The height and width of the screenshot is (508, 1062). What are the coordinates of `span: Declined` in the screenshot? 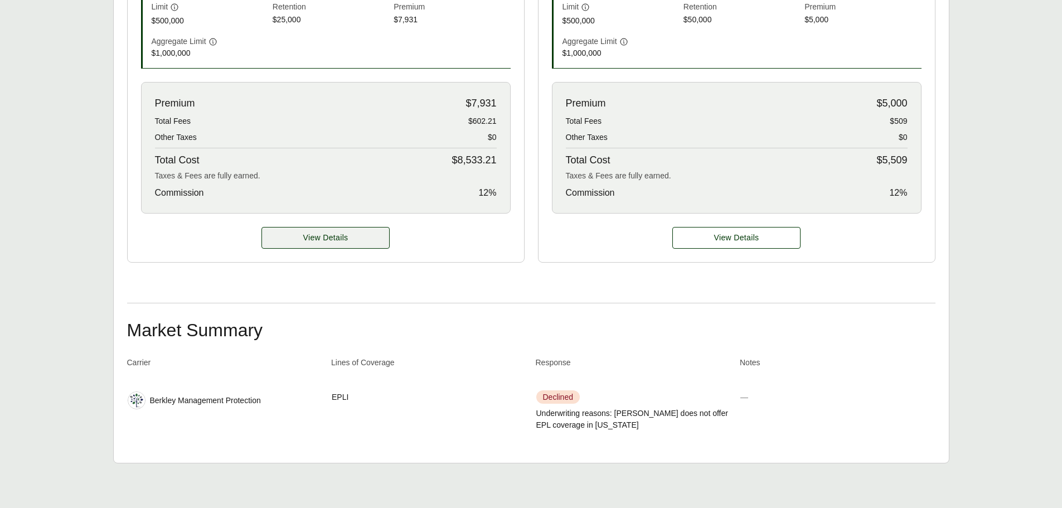 It's located at (558, 397).